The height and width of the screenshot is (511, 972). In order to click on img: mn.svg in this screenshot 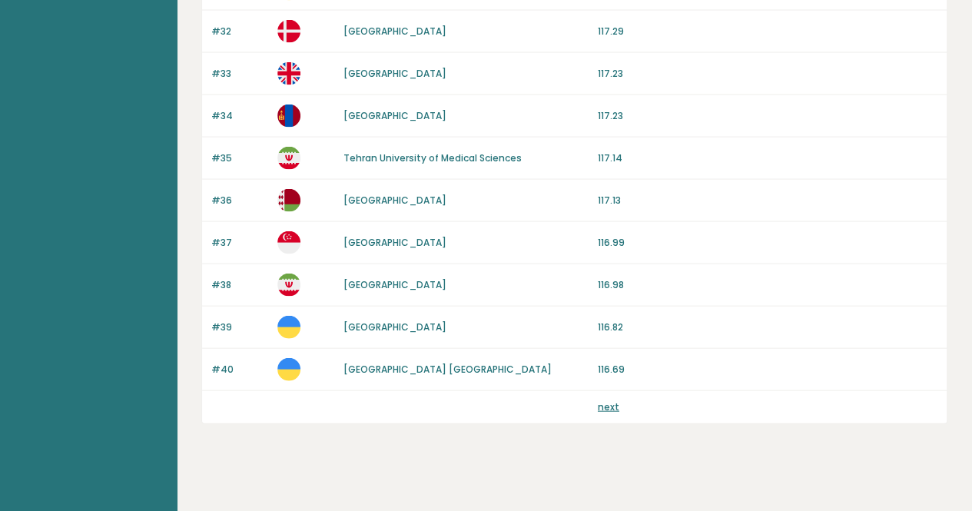, I will do `click(289, 116)`.